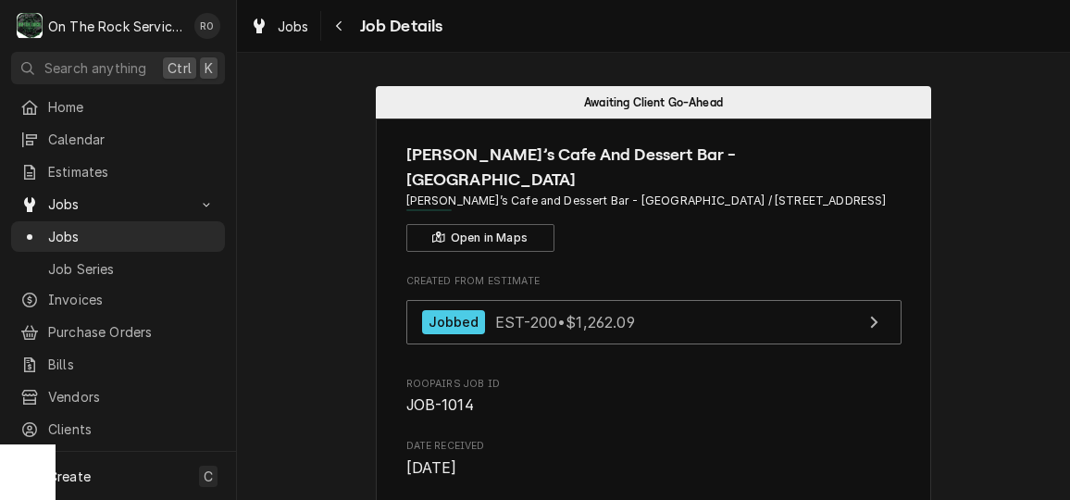 This screenshot has width=1070, height=500. I want to click on a: Bills, so click(118, 364).